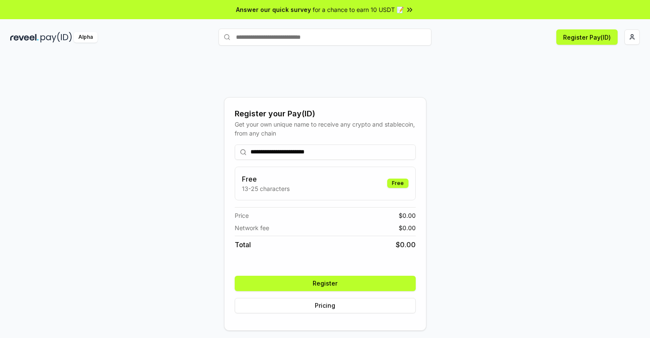 The width and height of the screenshot is (650, 338). Describe the element at coordinates (266, 179) in the screenshot. I see `h3: Free` at that location.